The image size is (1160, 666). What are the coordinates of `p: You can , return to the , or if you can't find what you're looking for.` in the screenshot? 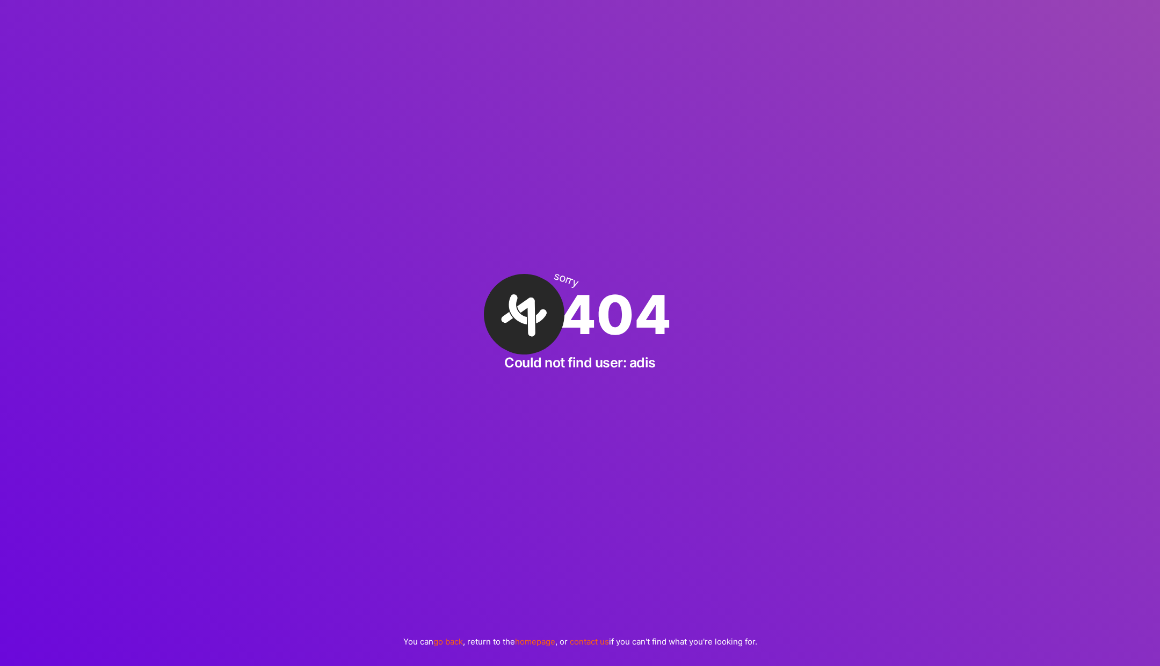 It's located at (580, 641).